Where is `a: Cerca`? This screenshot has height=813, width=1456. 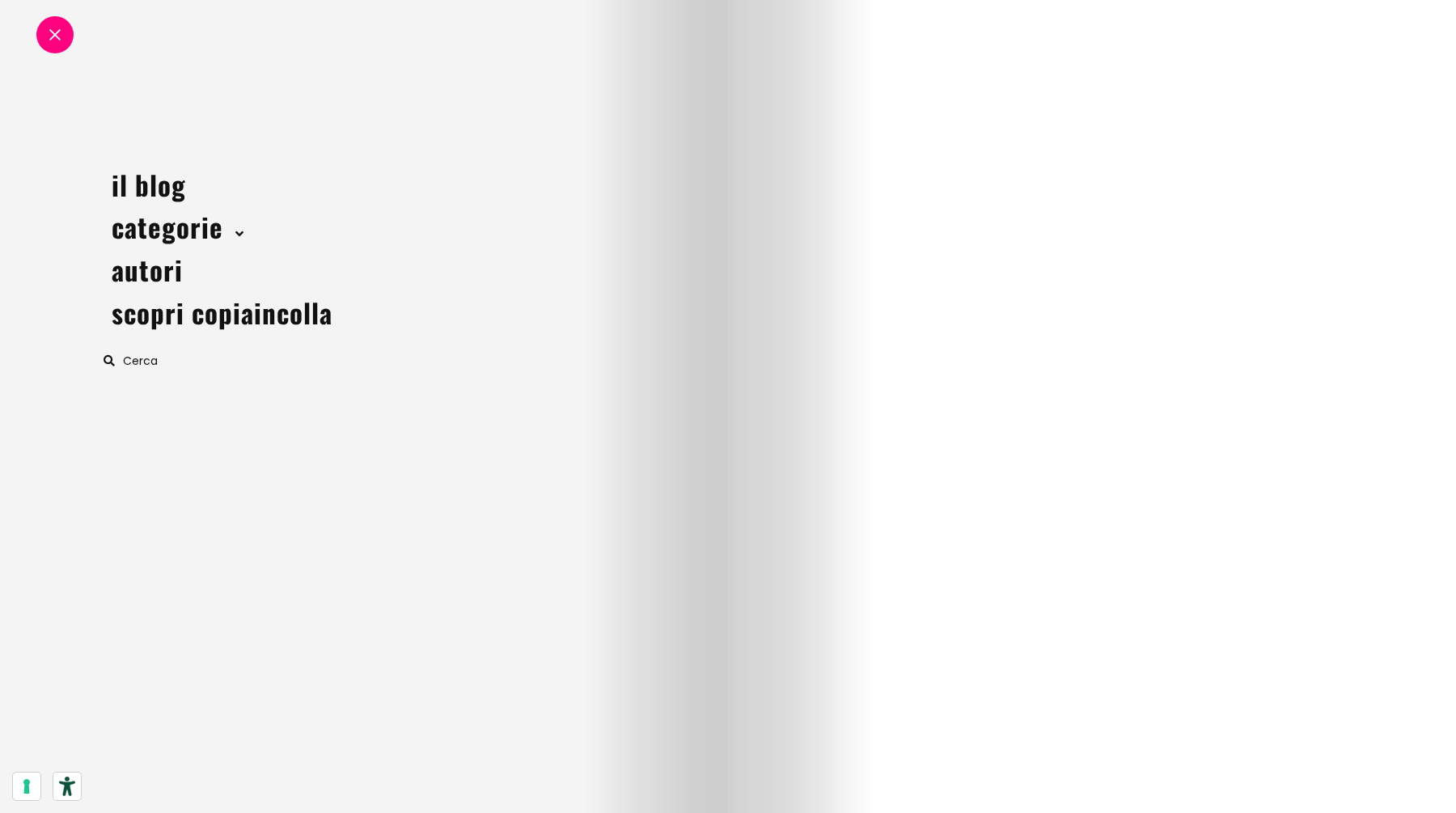
a: Cerca is located at coordinates (131, 360).